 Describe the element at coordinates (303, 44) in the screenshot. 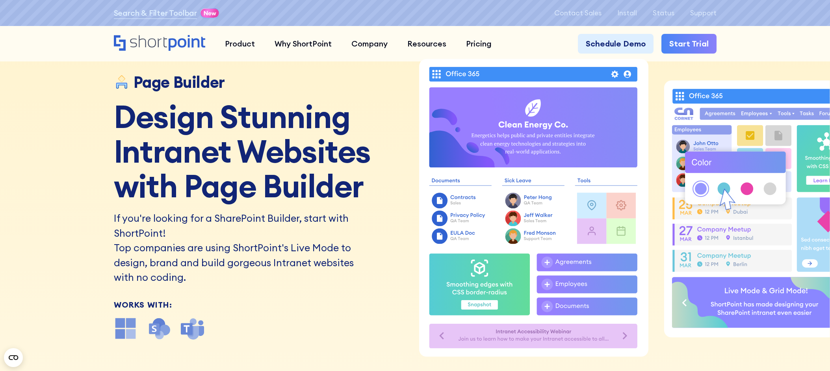

I see `div: Why ShortPoint` at that location.